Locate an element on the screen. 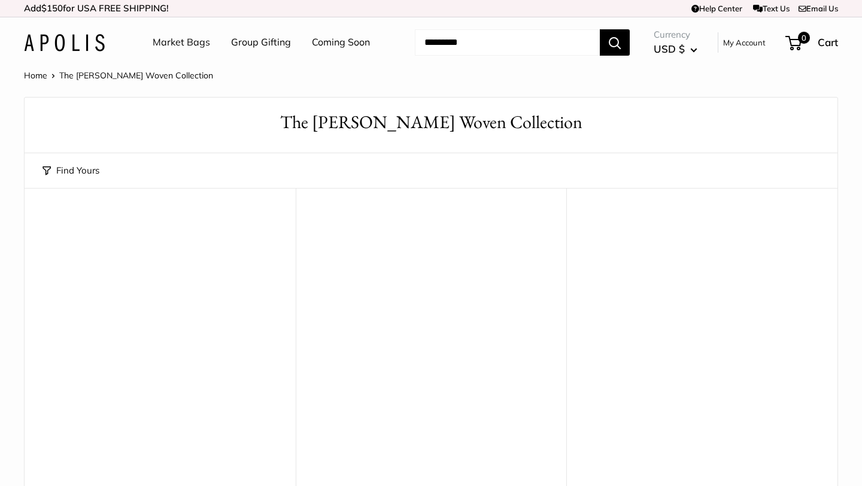 This screenshot has height=486, width=862. a: 0 Cart is located at coordinates (813, 43).